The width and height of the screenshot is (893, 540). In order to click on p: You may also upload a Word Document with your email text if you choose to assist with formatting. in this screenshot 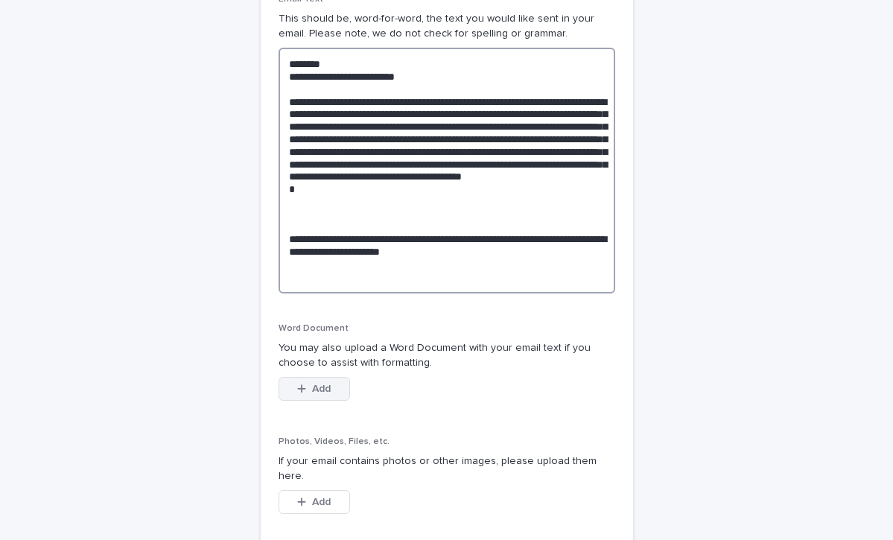, I will do `click(447, 356)`.